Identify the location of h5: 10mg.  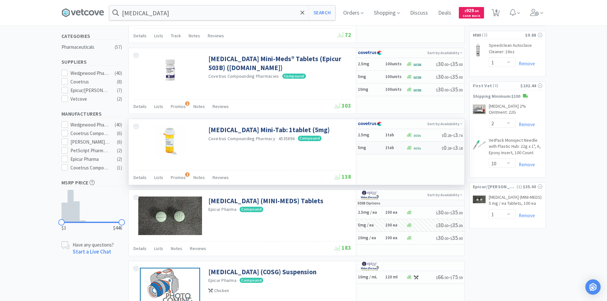
(370, 89).